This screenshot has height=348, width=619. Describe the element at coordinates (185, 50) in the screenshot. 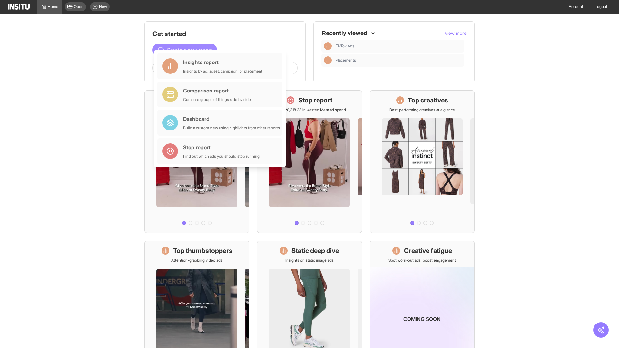

I see `button: Create a new report` at that location.